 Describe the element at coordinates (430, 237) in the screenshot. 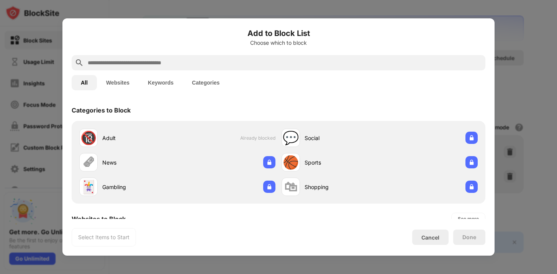

I see `div: Cancel` at that location.